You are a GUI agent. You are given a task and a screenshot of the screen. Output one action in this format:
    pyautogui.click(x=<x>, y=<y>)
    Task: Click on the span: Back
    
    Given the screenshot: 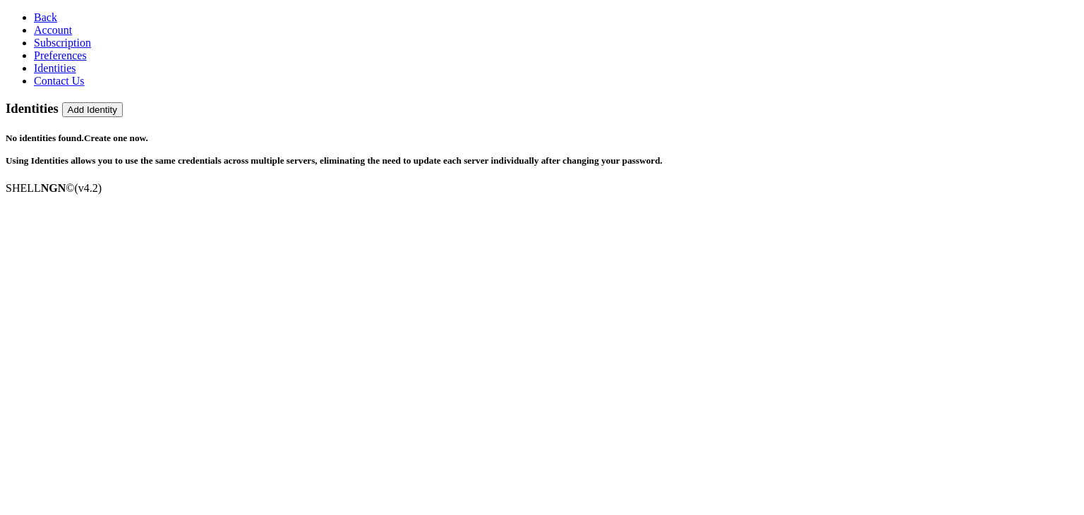 What is the action you would take?
    pyautogui.click(x=45, y=17)
    